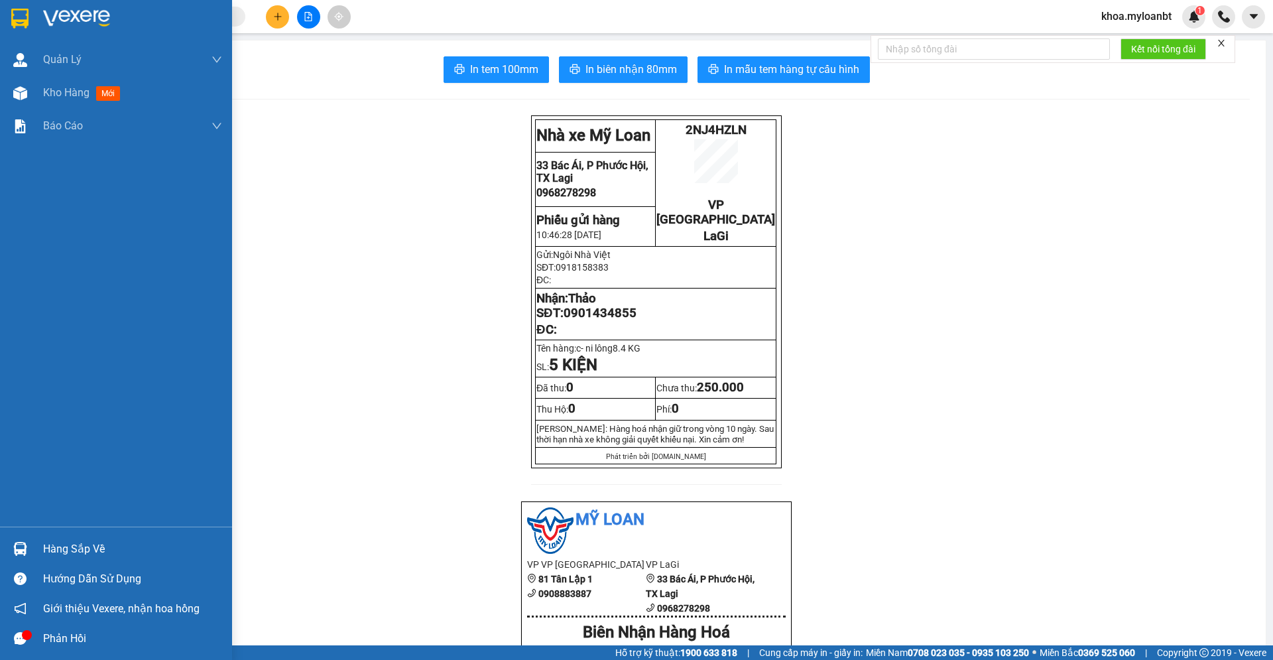  Describe the element at coordinates (994, 49) in the screenshot. I see `input: Nhập số tổng đài` at that location.